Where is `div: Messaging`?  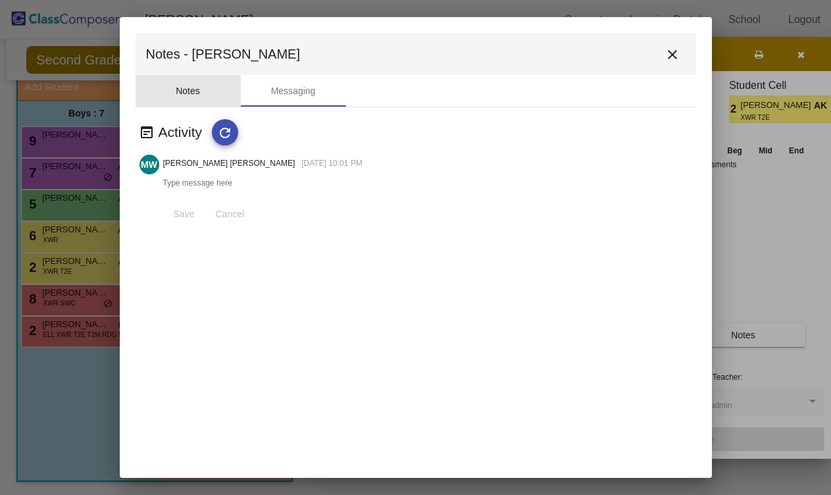 div: Messaging is located at coordinates (294, 91).